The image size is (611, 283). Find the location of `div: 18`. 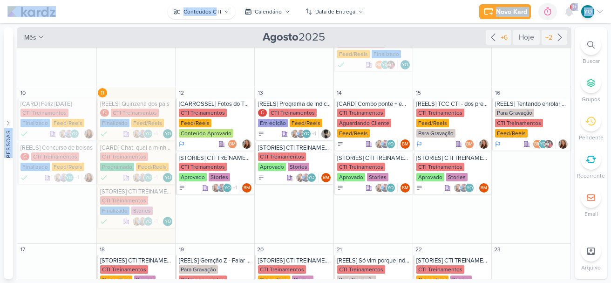

div: 18 is located at coordinates (102, 249).